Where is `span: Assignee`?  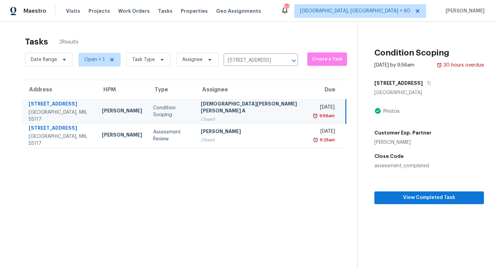
span: Assignee is located at coordinates (192, 60).